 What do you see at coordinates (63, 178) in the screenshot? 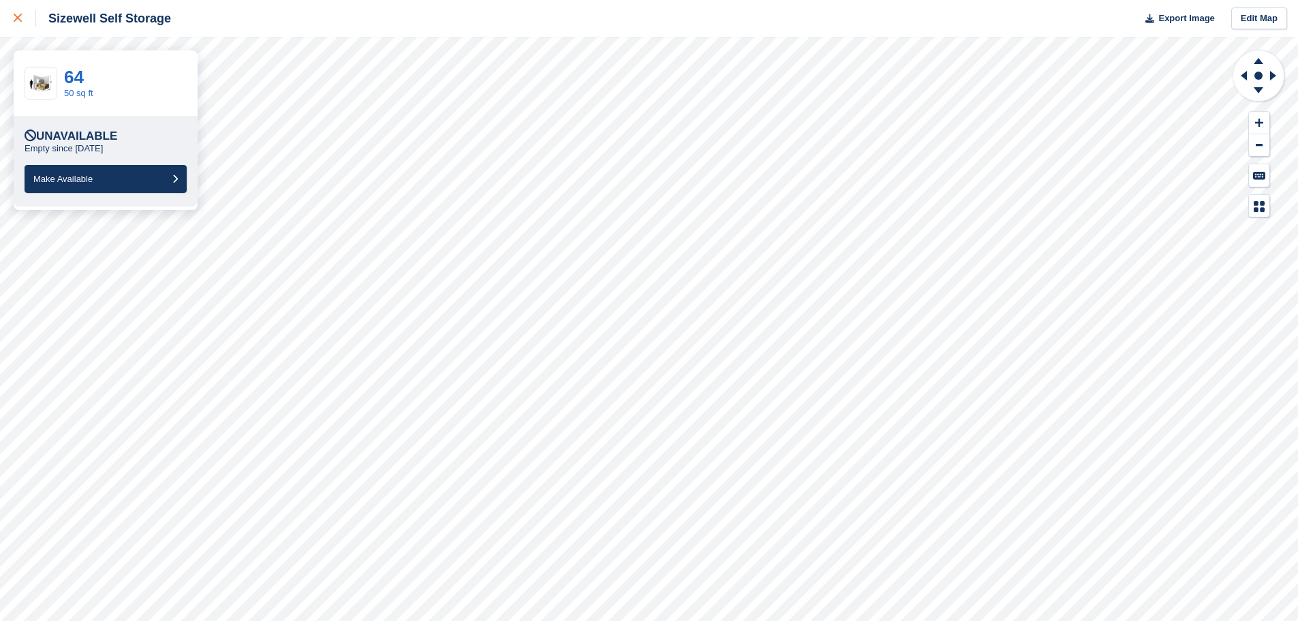
I see `span: Make Available` at bounding box center [63, 178].